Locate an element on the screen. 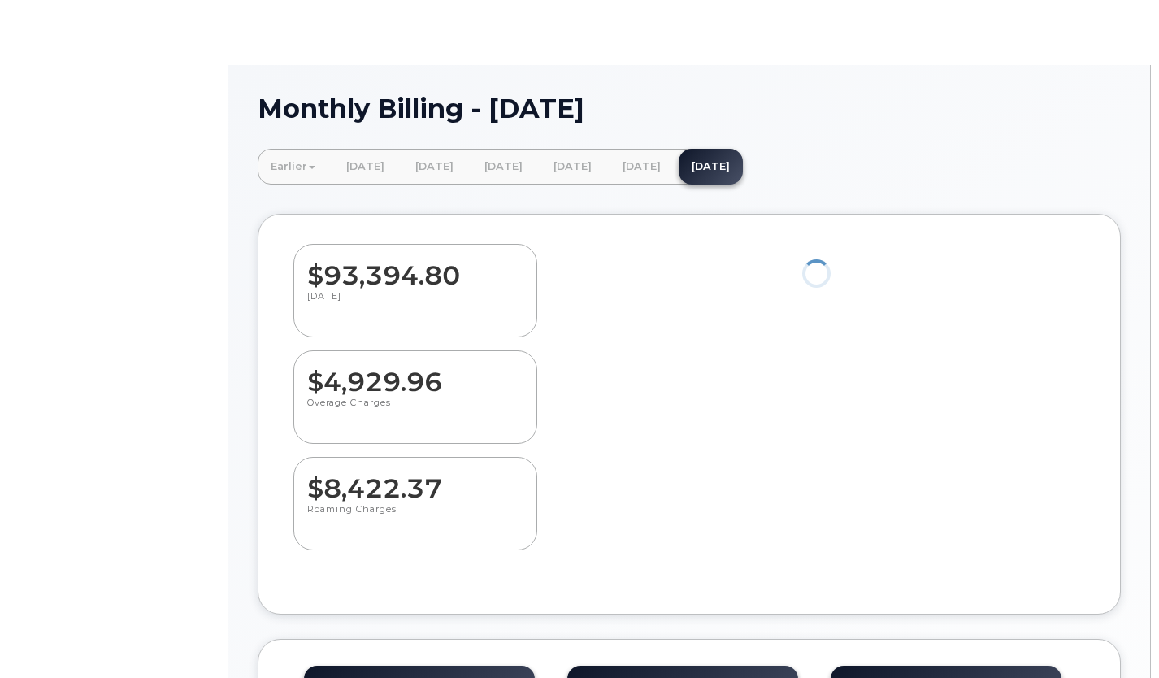 The image size is (1159, 678). dd: $8,422.37 is located at coordinates (415, 480).